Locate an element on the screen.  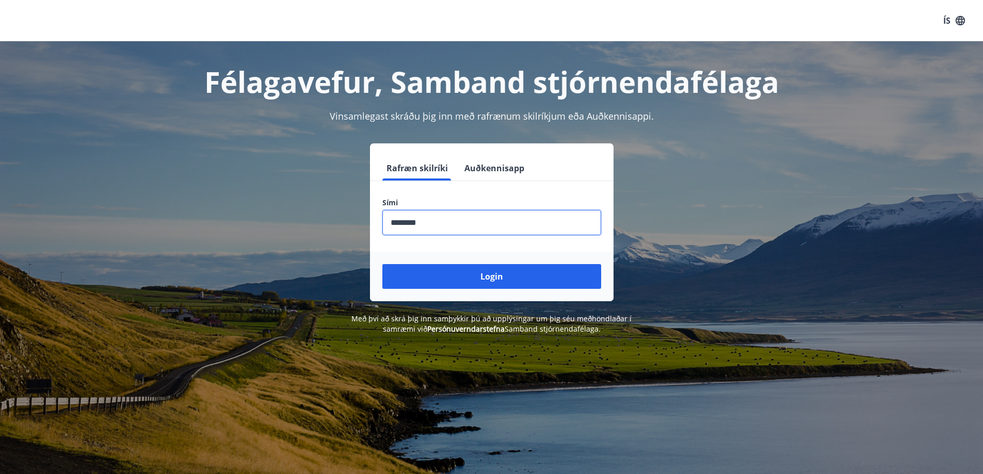
button: Rafræn skilríki is located at coordinates (417, 168).